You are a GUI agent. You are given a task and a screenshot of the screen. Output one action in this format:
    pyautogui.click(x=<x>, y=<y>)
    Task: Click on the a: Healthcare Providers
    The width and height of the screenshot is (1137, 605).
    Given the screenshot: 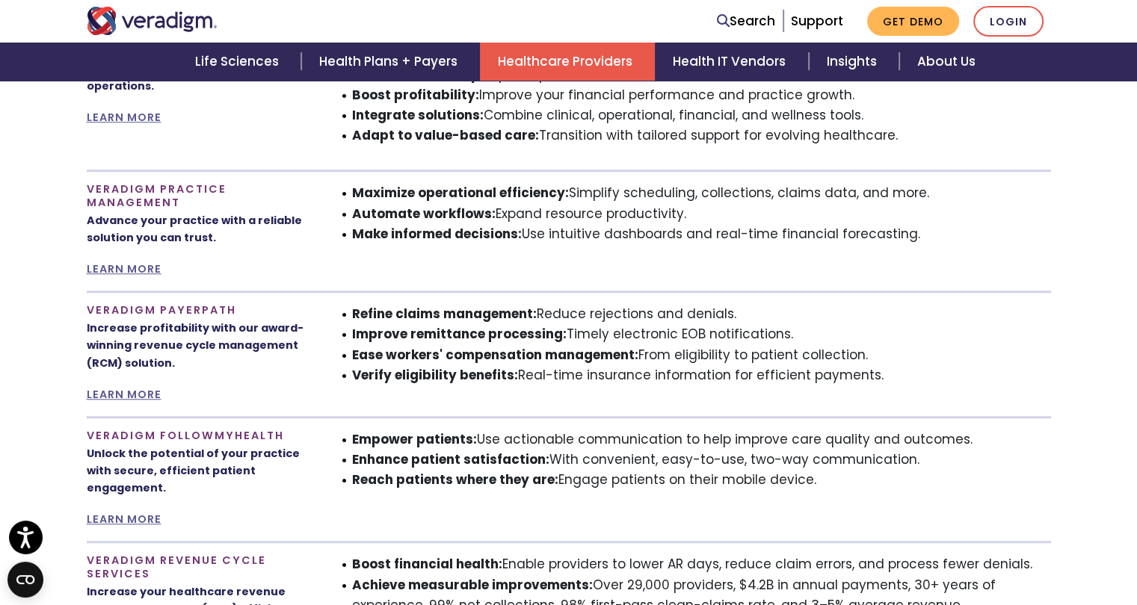 What is the action you would take?
    pyautogui.click(x=567, y=61)
    